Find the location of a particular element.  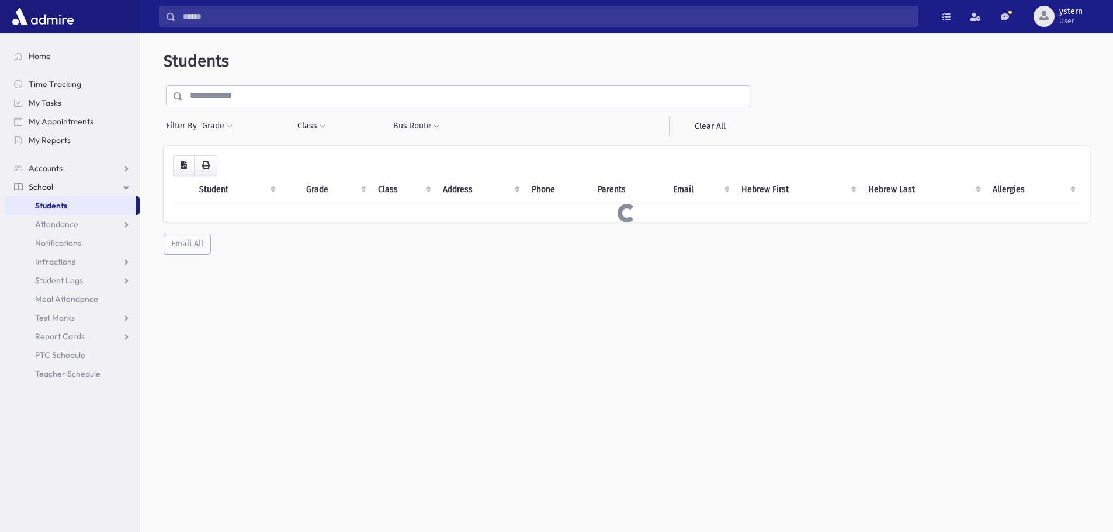

span: My Appointments is located at coordinates (61, 122).